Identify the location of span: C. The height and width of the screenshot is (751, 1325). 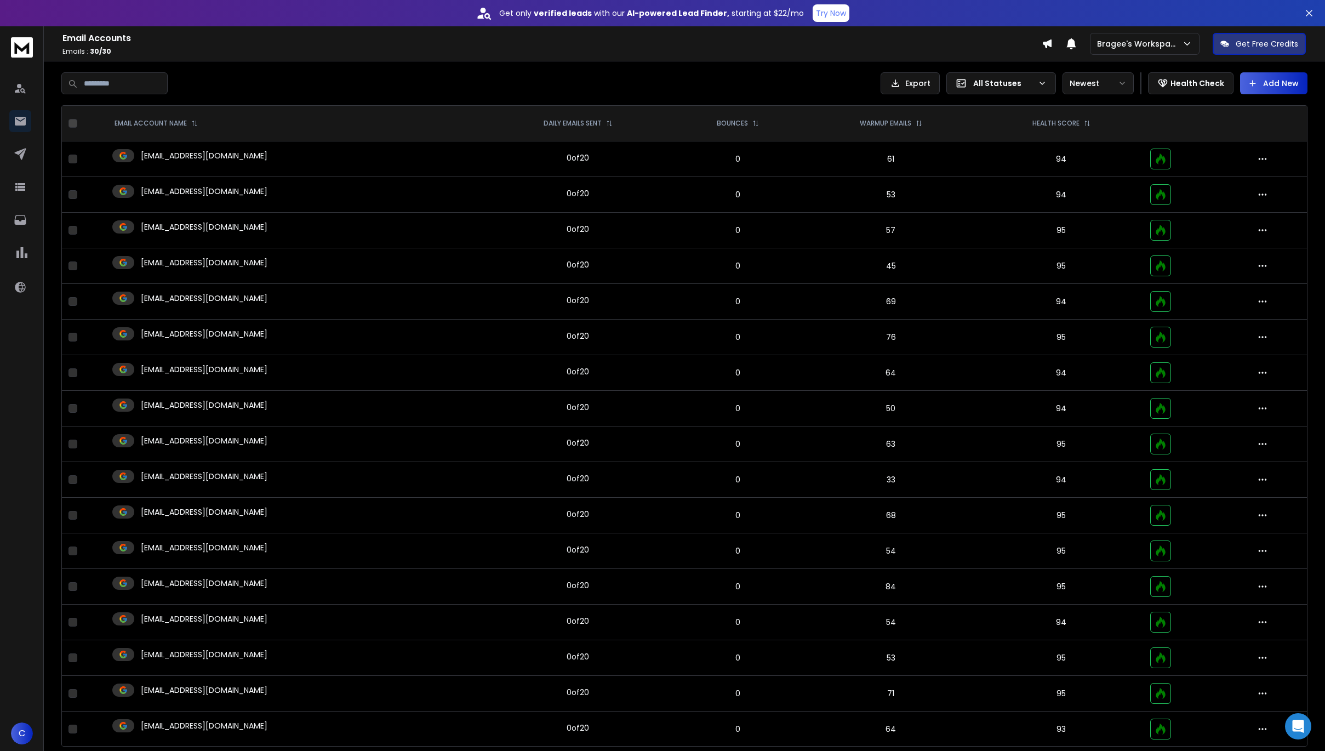
(22, 733).